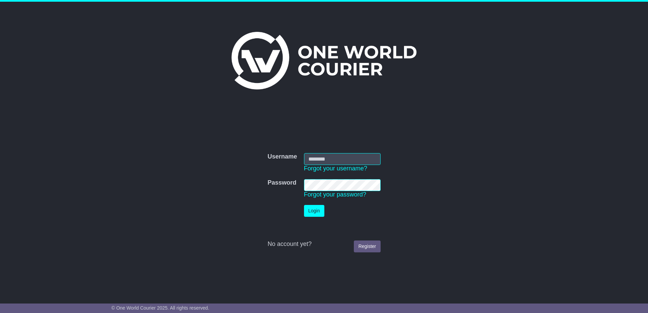 Image resolution: width=648 pixels, height=313 pixels. What do you see at coordinates (281, 183) in the screenshot?
I see `label: Password` at bounding box center [281, 183].